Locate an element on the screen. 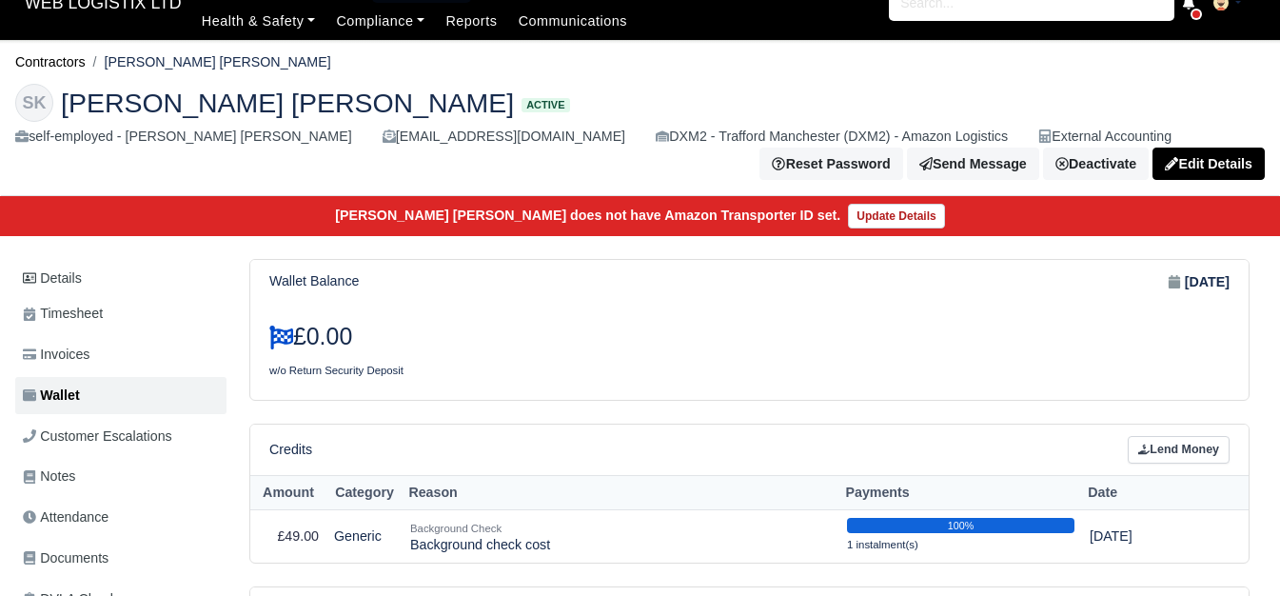  div: External Accounting is located at coordinates (1105, 136).